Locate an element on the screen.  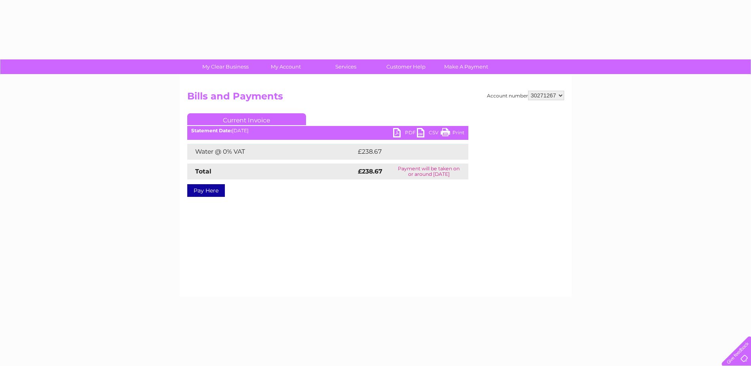
a: Customer Help is located at coordinates (406, 66).